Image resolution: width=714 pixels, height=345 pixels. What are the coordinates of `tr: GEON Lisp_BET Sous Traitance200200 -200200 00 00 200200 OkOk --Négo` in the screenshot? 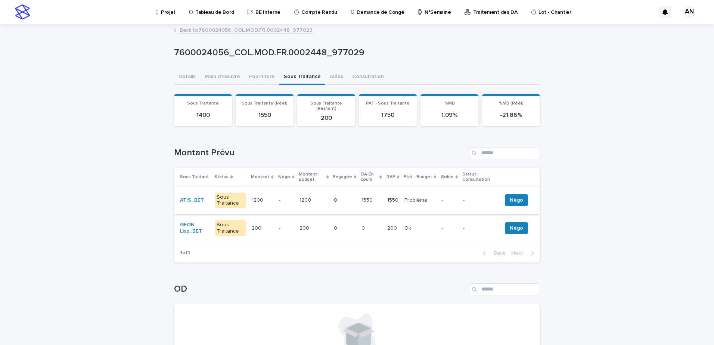 It's located at (357, 228).